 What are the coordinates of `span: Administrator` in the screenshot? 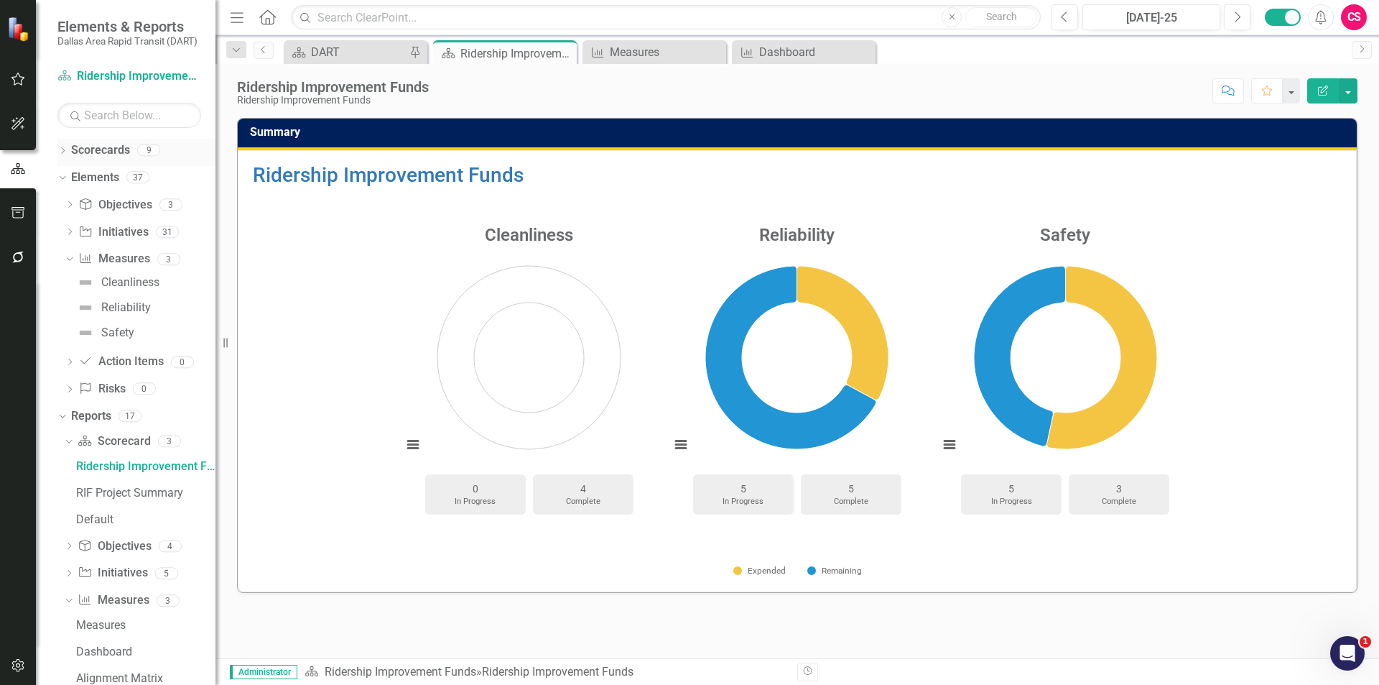 It's located at (264, 672).